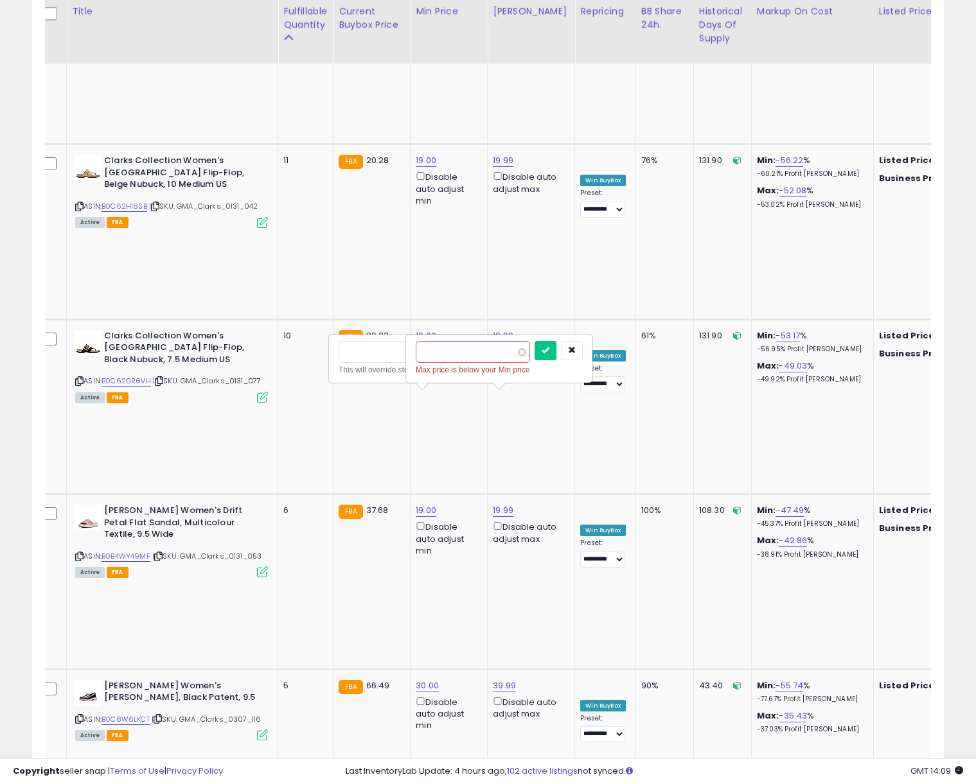  I want to click on div: Markup on Cost, so click(812, 11).